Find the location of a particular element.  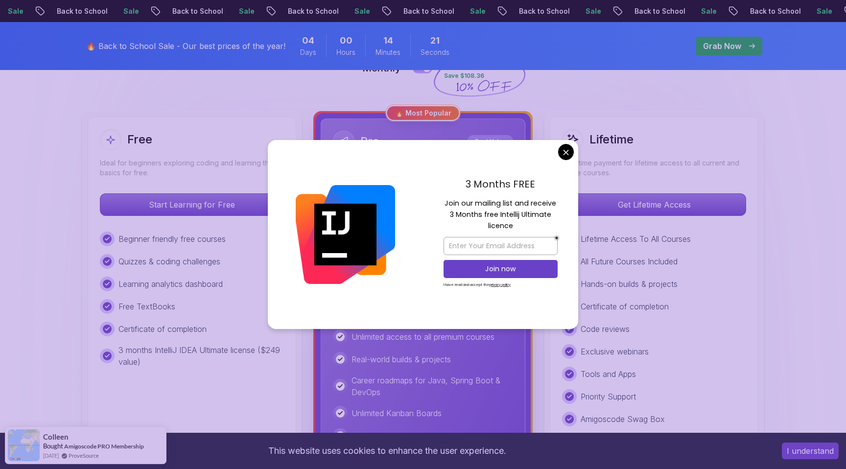

p: Unlimited Kanban Boards is located at coordinates (396, 413).